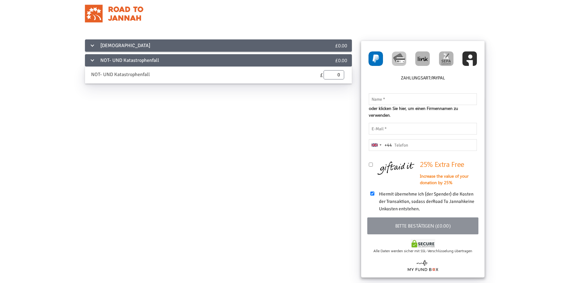 The height and width of the screenshot is (283, 588). What do you see at coordinates (423, 79) in the screenshot?
I see `h6: Zahlungsart:` at bounding box center [423, 79].